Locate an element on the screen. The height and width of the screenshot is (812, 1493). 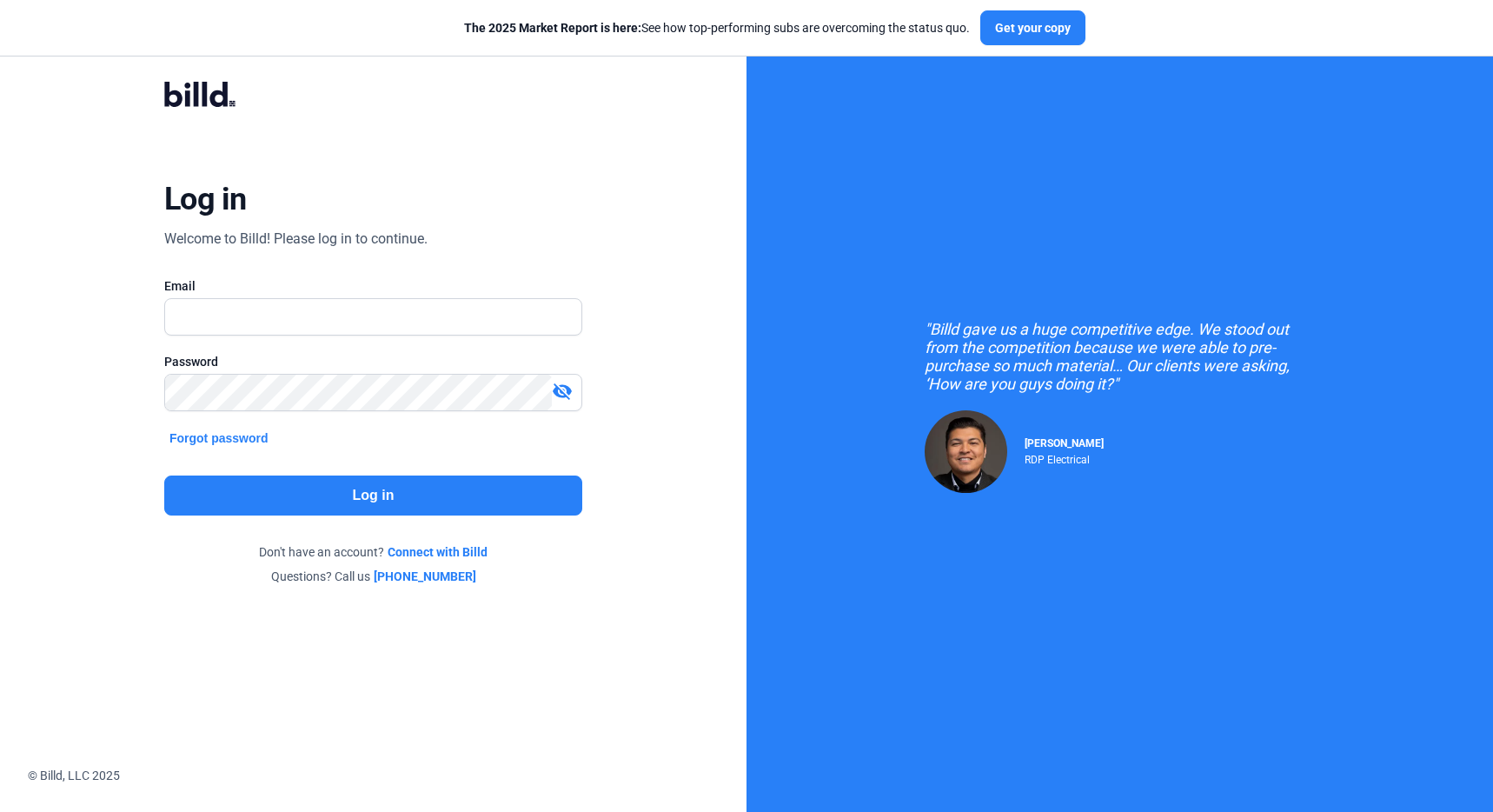
div: Email is located at coordinates (373, 286).